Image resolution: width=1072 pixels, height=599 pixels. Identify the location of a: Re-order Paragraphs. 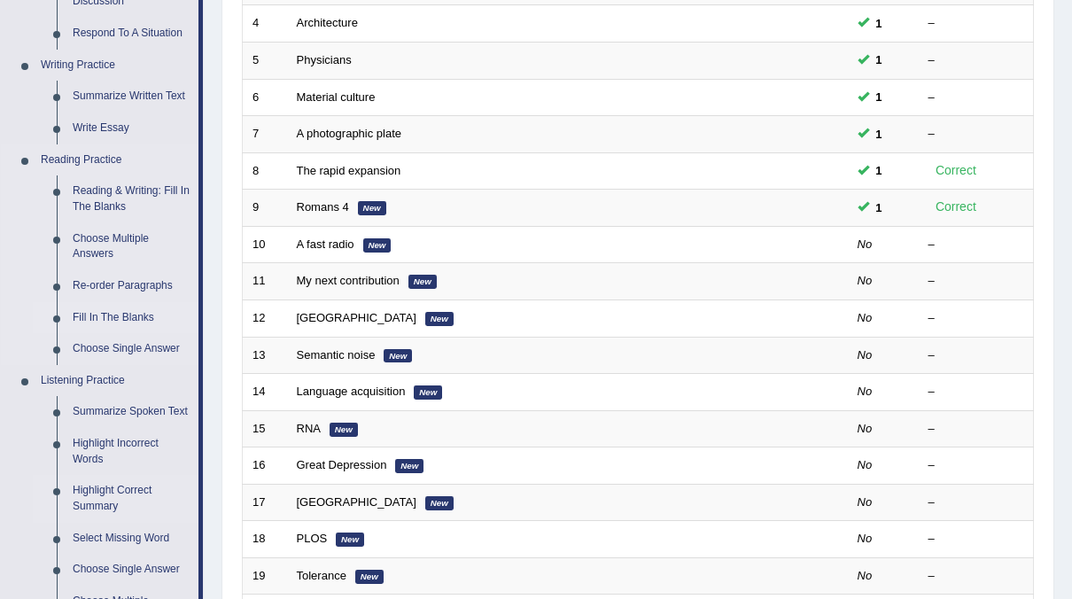
(131, 286).